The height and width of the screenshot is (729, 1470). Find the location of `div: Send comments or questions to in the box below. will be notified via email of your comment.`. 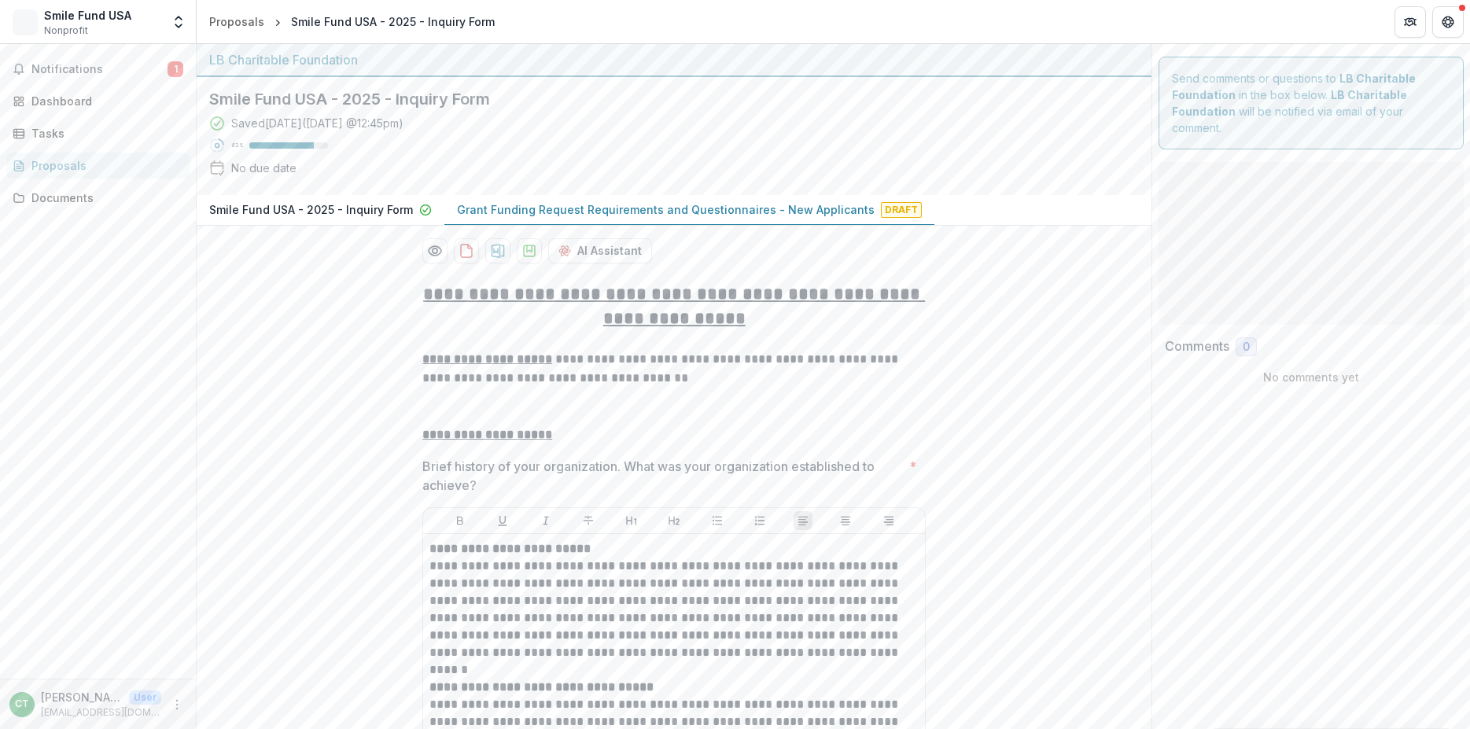

div: Send comments or questions to in the box below. will be notified via email of your comment. is located at coordinates (1311, 103).